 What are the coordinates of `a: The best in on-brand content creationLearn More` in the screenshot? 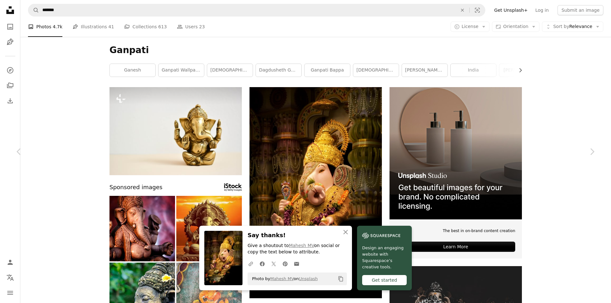 It's located at (455, 173).